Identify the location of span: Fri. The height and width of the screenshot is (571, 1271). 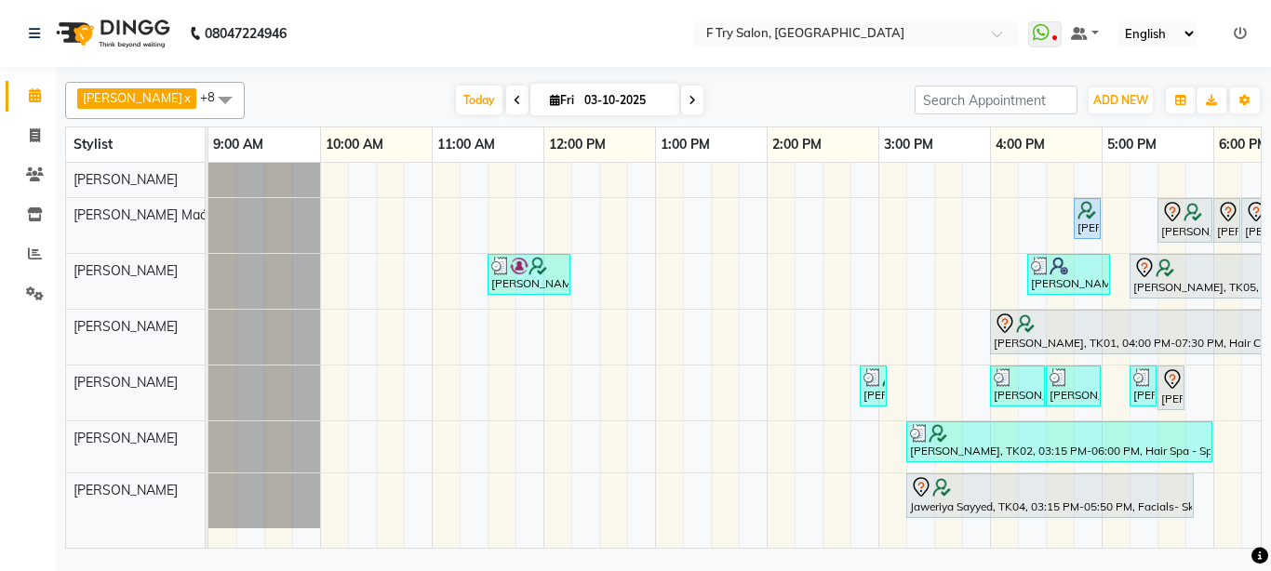
(562, 100).